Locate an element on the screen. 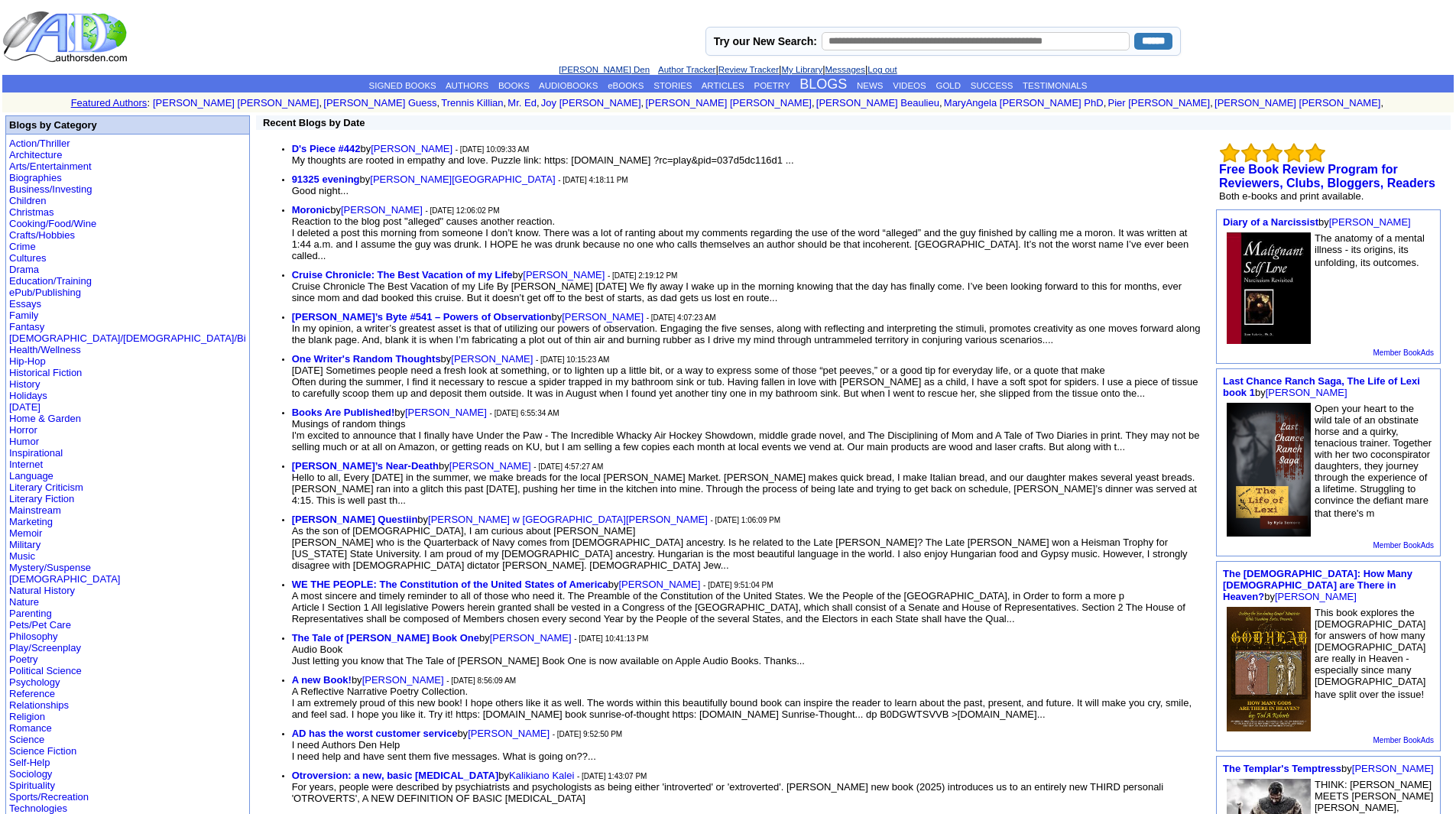  a: STORIES is located at coordinates (672, 86).